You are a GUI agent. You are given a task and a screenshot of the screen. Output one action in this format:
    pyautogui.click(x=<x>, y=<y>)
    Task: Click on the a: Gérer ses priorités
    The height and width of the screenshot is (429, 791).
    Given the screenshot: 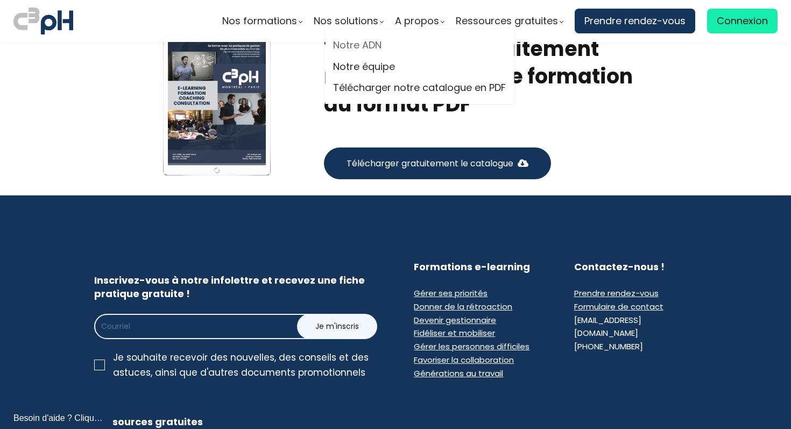 What is the action you would take?
    pyautogui.click(x=451, y=293)
    